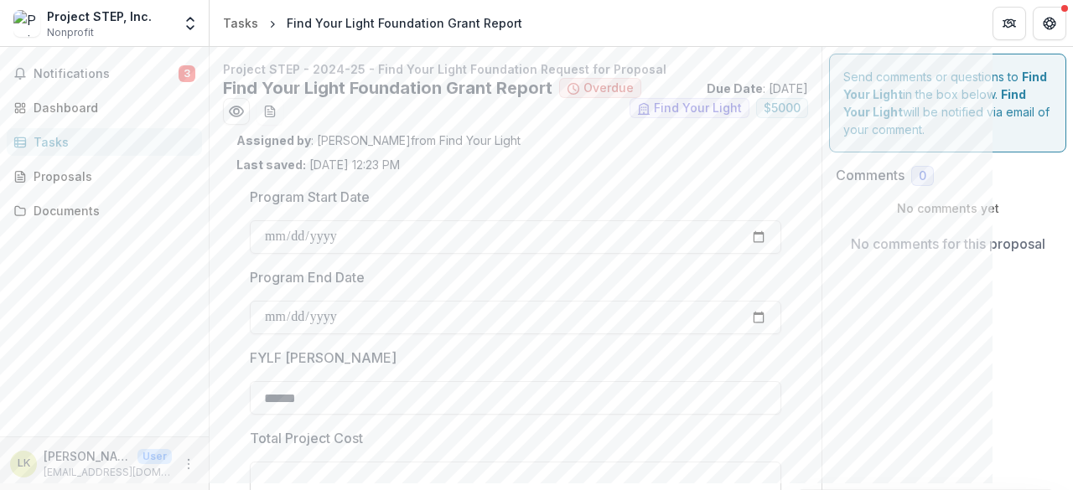 The height and width of the screenshot is (490, 1073). Describe the element at coordinates (270, 112) in the screenshot. I see `button: download-word-button` at that location.